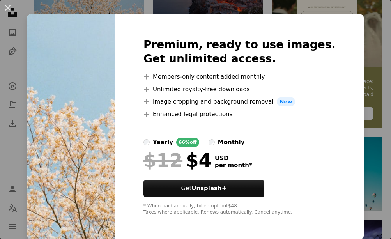  What do you see at coordinates (234, 158) in the screenshot?
I see `span: USD` at bounding box center [234, 158].